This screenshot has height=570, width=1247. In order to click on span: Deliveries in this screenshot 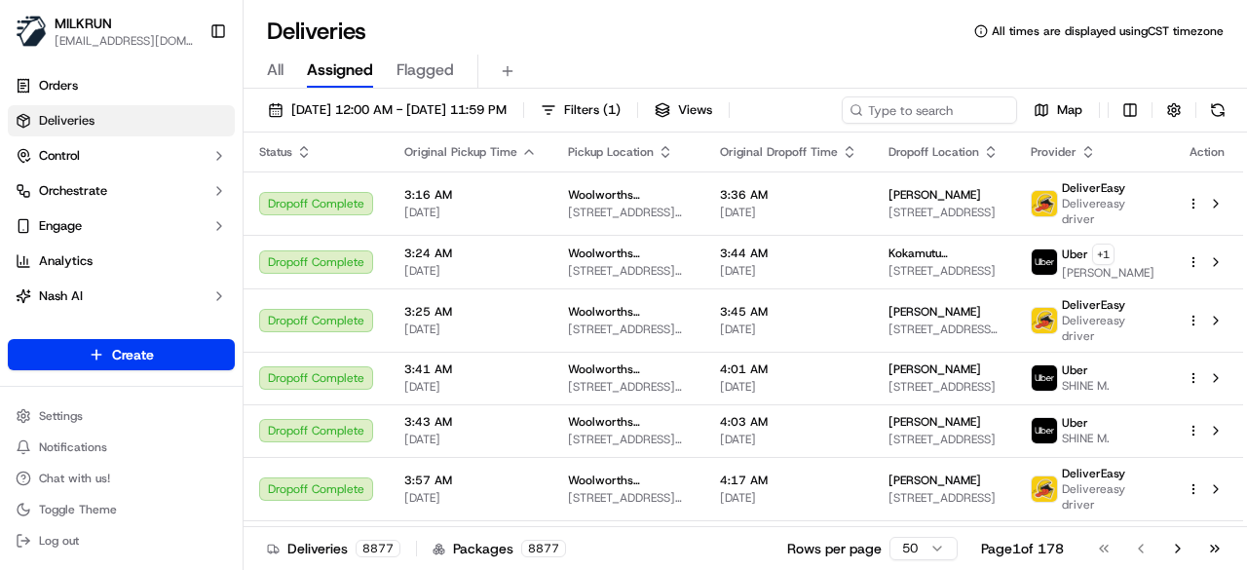, I will do `click(66, 121)`.